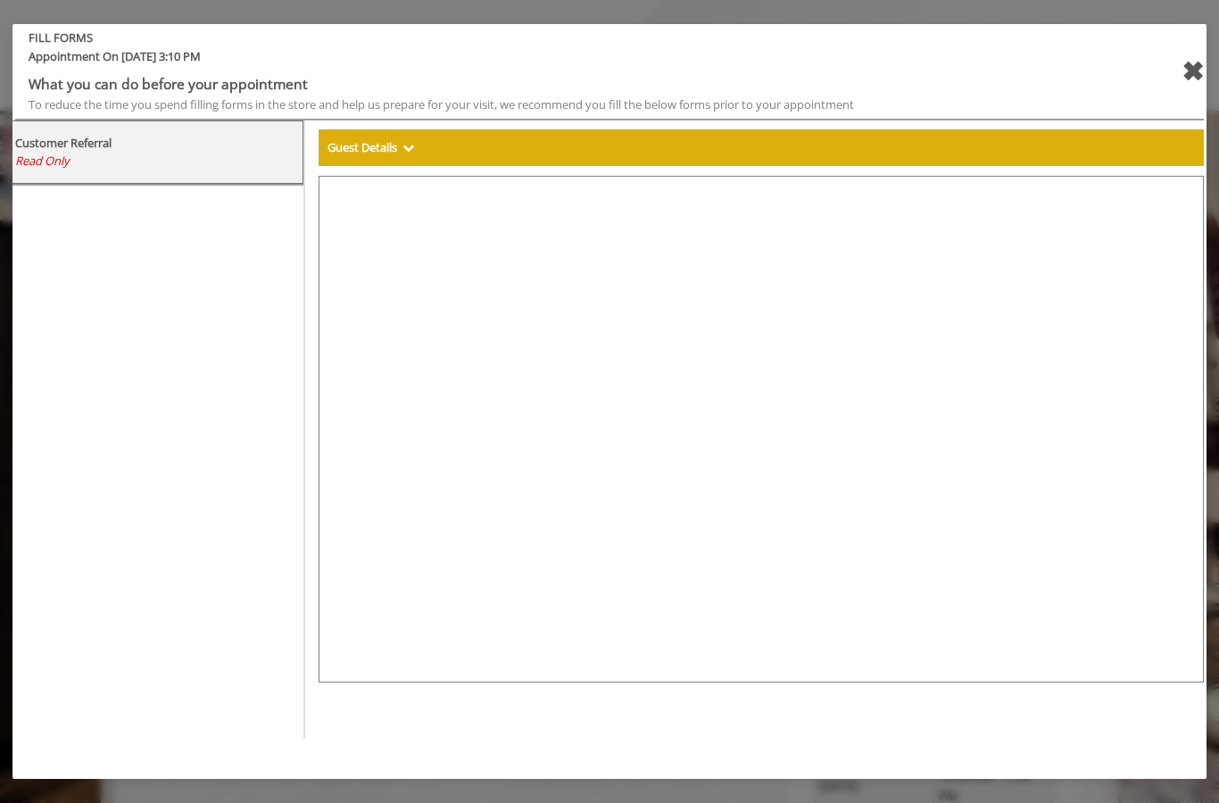 The image size is (1219, 803). What do you see at coordinates (1193, 71) in the screenshot?
I see `div: close forms` at bounding box center [1193, 71].